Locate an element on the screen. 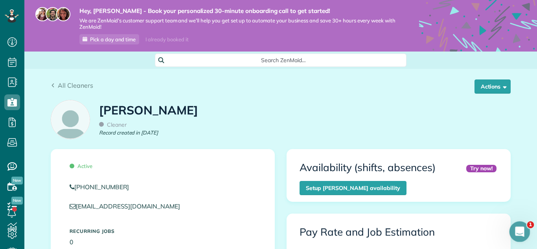 This screenshot has width=537, height=249. span: 1 is located at coordinates (531, 225).